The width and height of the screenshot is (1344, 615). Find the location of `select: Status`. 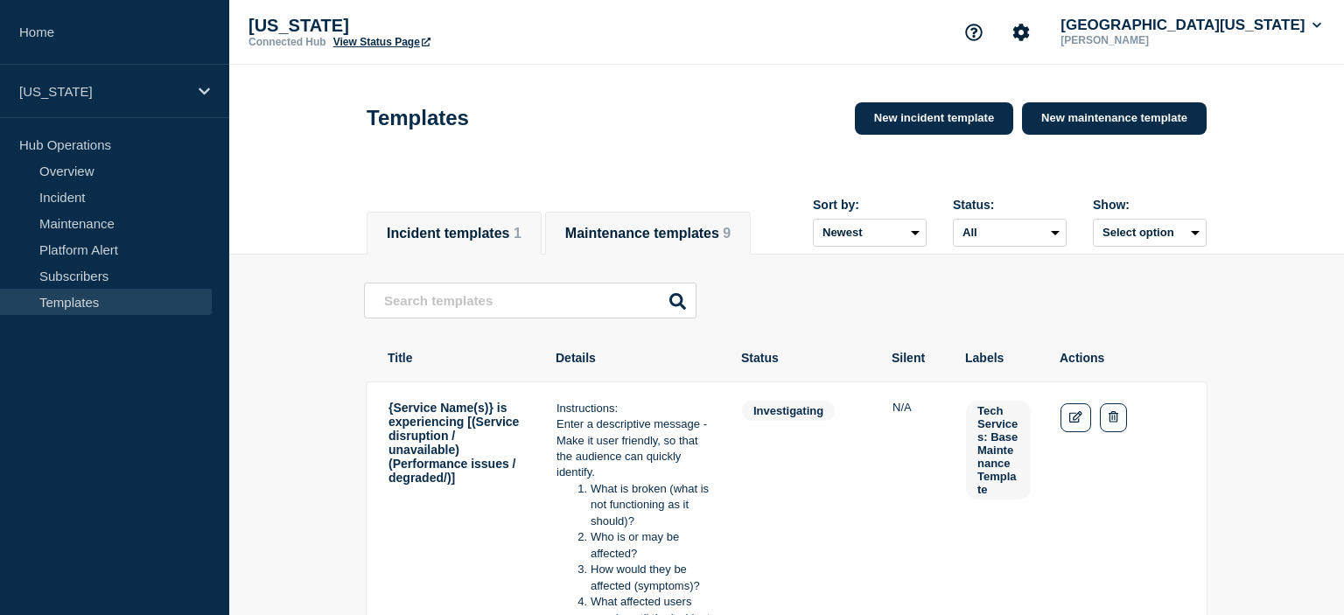

select: Status is located at coordinates (1009, 233).